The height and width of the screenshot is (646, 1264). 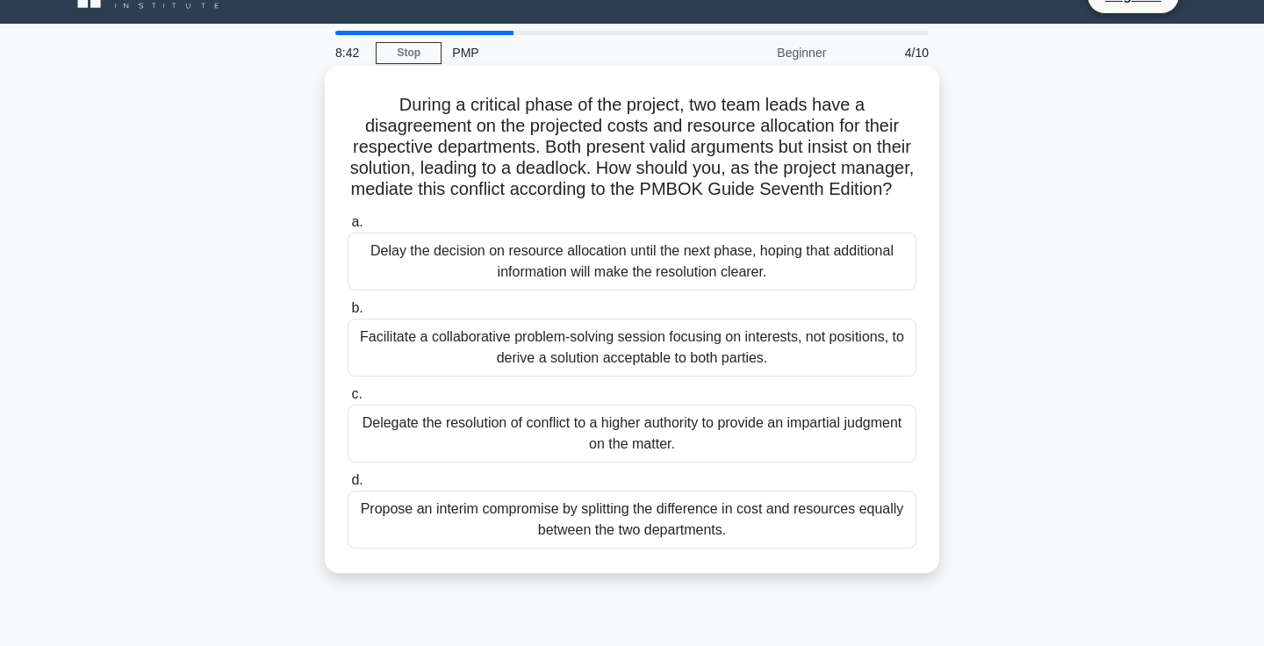 I want to click on div: 4/10, so click(x=888, y=53).